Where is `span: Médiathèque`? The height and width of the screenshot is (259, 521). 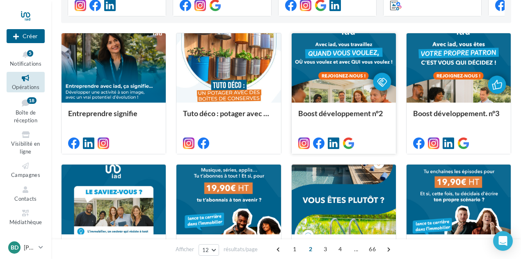 span: Médiathèque is located at coordinates (26, 222).